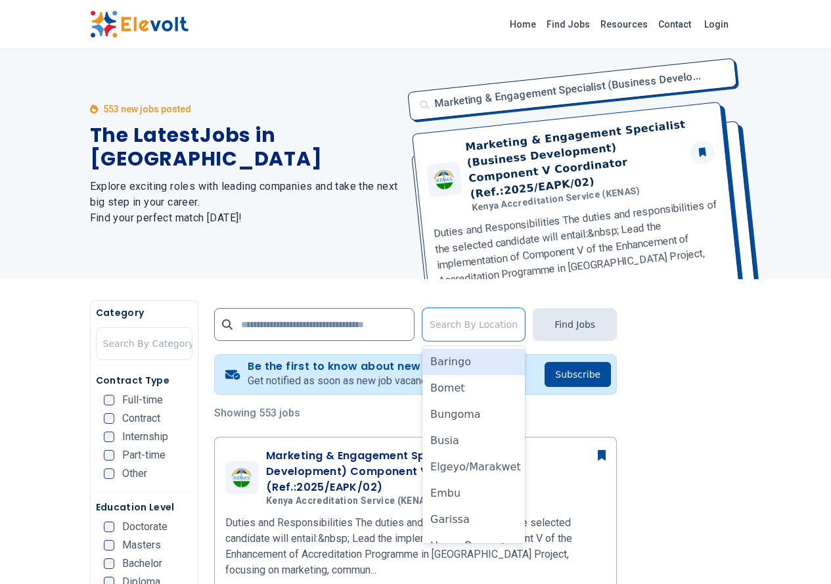  What do you see at coordinates (143, 400) in the screenshot?
I see `span: Full-time` at bounding box center [143, 400].